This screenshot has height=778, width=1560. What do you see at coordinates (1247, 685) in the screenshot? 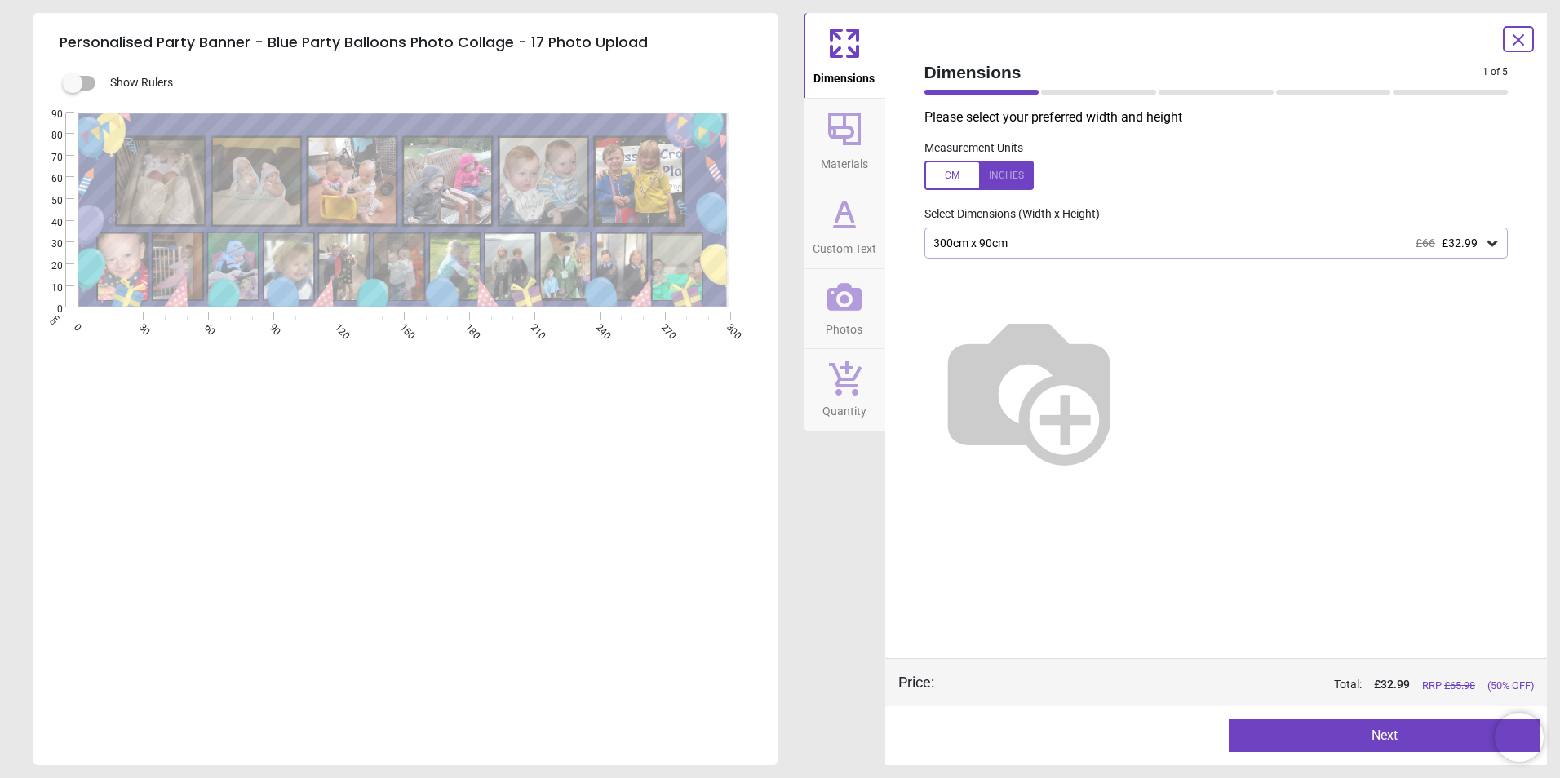
I see `div: Total:` at bounding box center [1247, 685].